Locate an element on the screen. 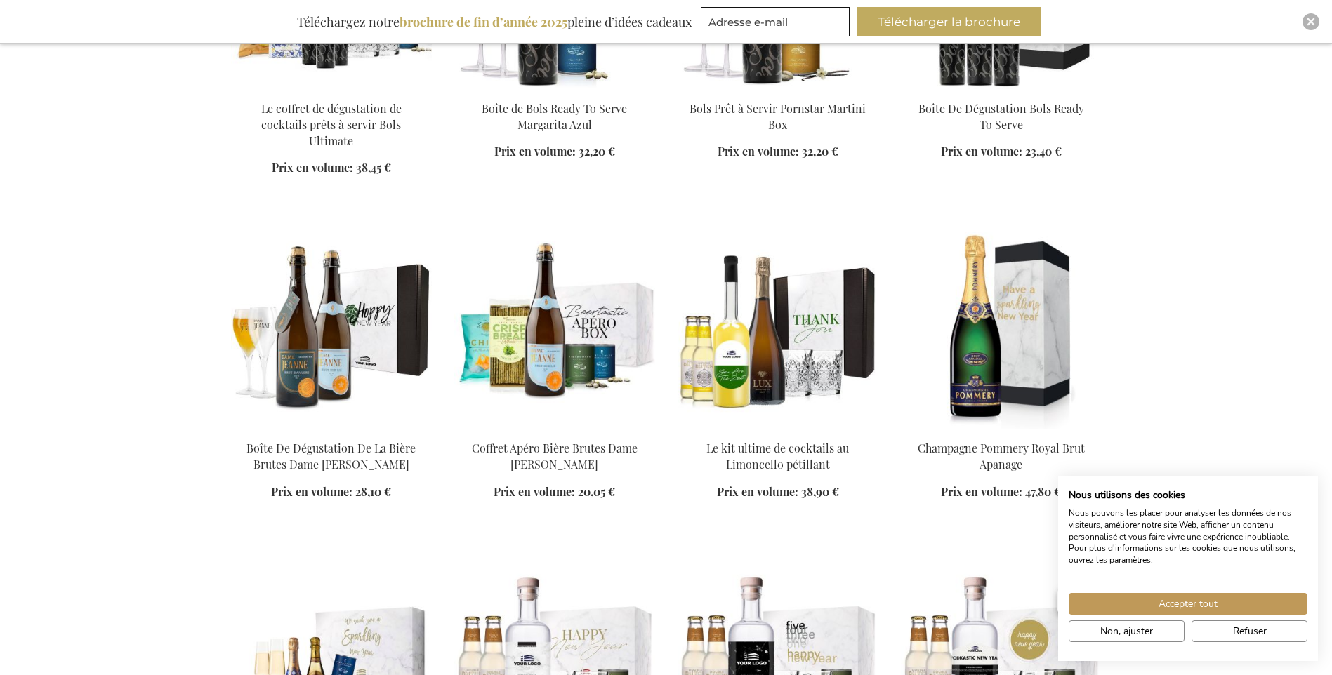 This screenshot has width=1332, height=675. img: Pommery Royal Brut Apanage Champagne is located at coordinates (1001, 331).